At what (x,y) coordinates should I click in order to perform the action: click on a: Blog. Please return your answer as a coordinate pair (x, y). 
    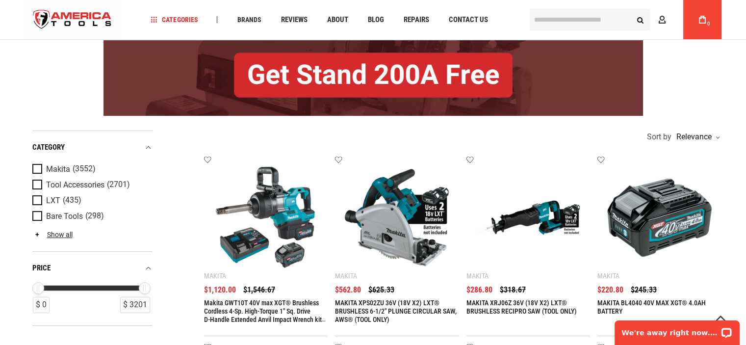
    Looking at the image, I should click on (375, 20).